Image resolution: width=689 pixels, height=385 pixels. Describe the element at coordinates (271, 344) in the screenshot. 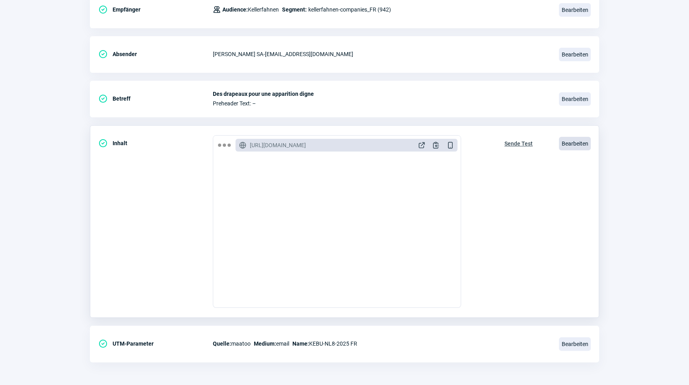

I see `span: email` at that location.